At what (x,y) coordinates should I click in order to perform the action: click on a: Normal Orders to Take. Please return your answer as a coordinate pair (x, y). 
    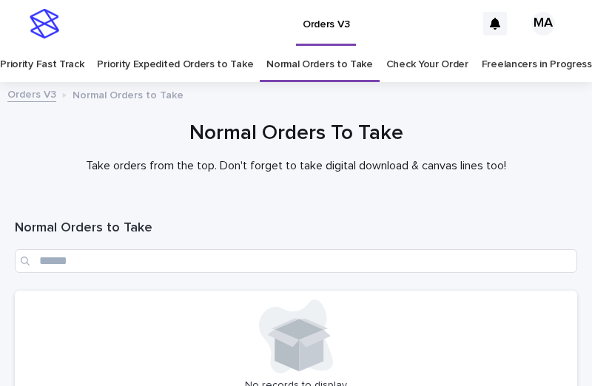
    Looking at the image, I should click on (320, 64).